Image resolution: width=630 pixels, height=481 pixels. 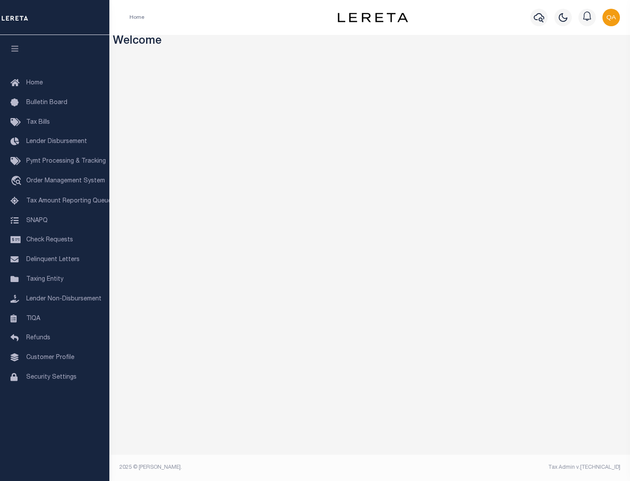 I want to click on span: Pymt Processing & Tracking, so click(x=66, y=161).